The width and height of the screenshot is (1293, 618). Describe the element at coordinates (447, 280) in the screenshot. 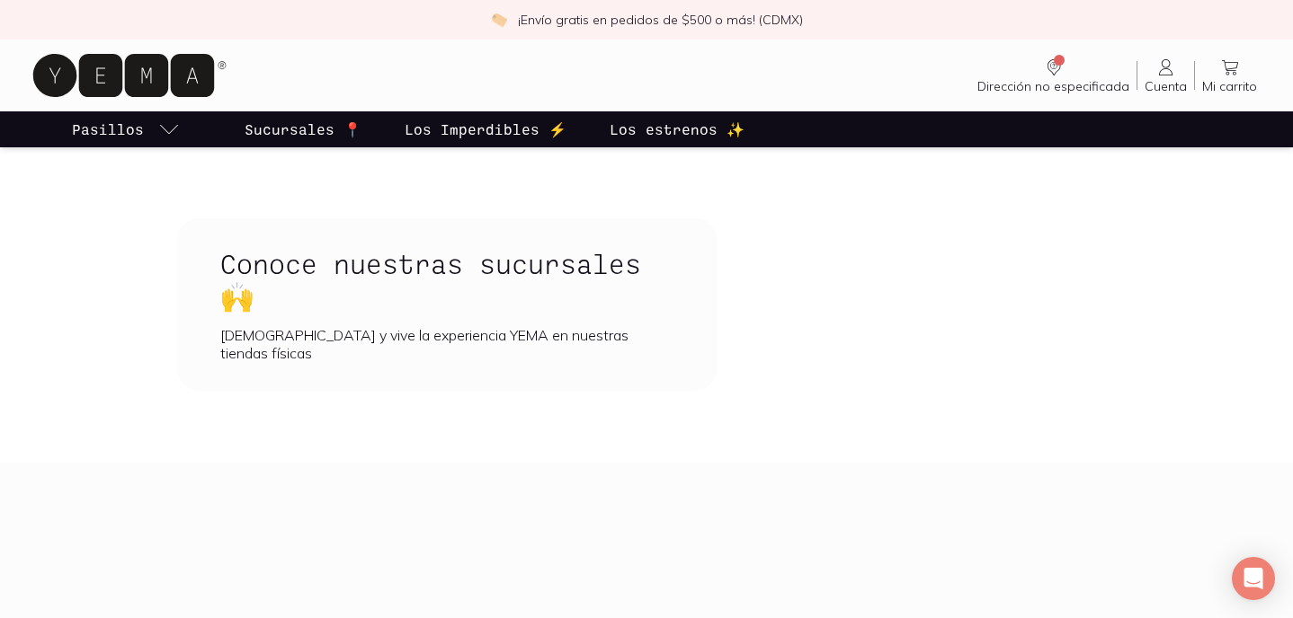

I see `h1: Conoce nuestras sucursales 🙌` at that location.